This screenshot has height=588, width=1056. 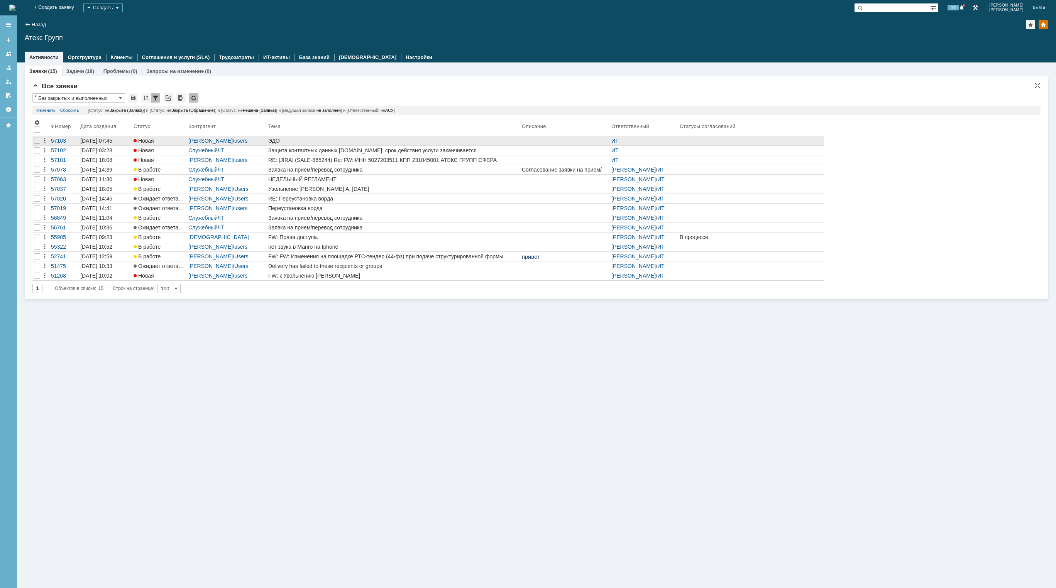 What do you see at coordinates (105, 127) in the screenshot?
I see `th: Дата создания` at bounding box center [105, 127].